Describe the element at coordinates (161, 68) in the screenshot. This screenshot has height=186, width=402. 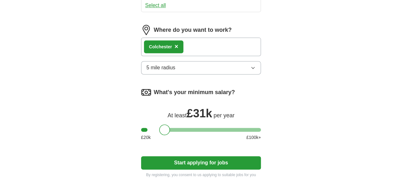
I see `span: 5 mile radius` at that location.